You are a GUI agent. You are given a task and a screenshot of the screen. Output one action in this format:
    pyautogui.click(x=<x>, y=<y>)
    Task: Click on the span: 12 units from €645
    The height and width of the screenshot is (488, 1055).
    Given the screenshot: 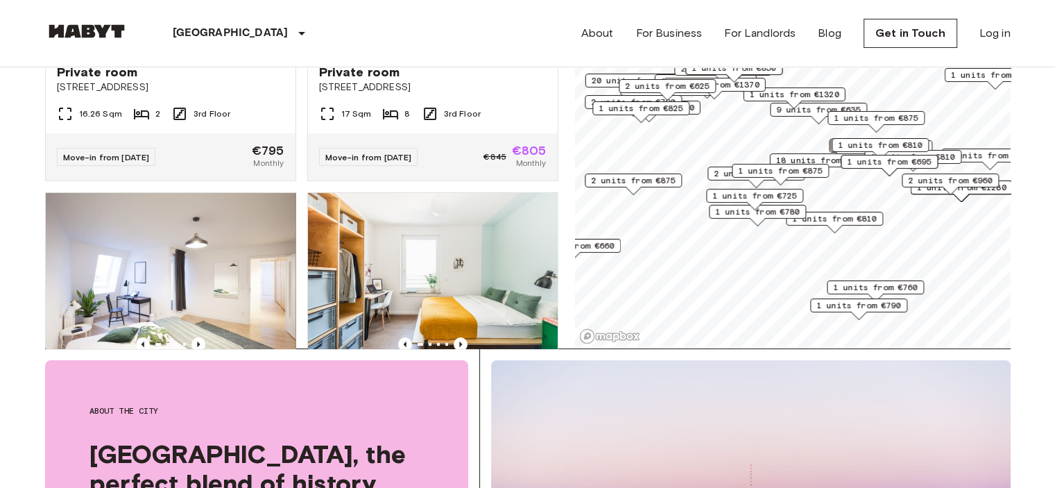 What is the action you would take?
    pyautogui.click(x=705, y=81)
    